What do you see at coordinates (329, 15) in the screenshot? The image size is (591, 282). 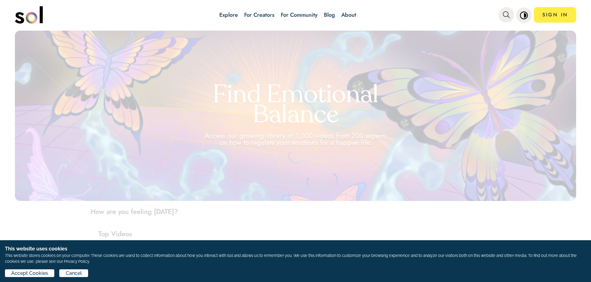 I see `a: Blog` at bounding box center [329, 15].